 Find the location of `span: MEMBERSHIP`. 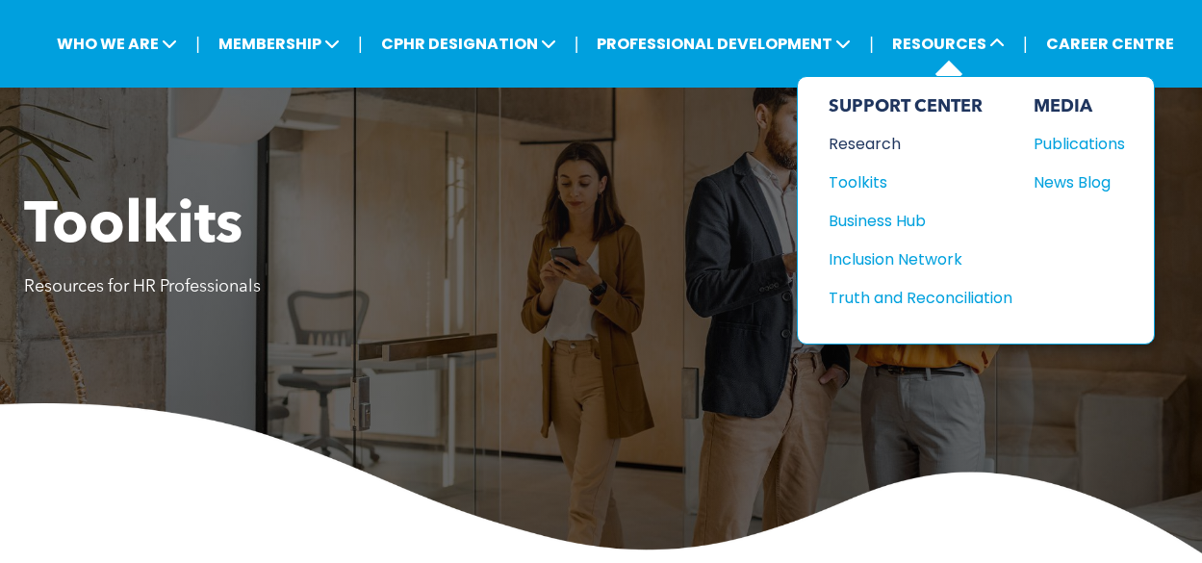

span: MEMBERSHIP is located at coordinates (279, 43).